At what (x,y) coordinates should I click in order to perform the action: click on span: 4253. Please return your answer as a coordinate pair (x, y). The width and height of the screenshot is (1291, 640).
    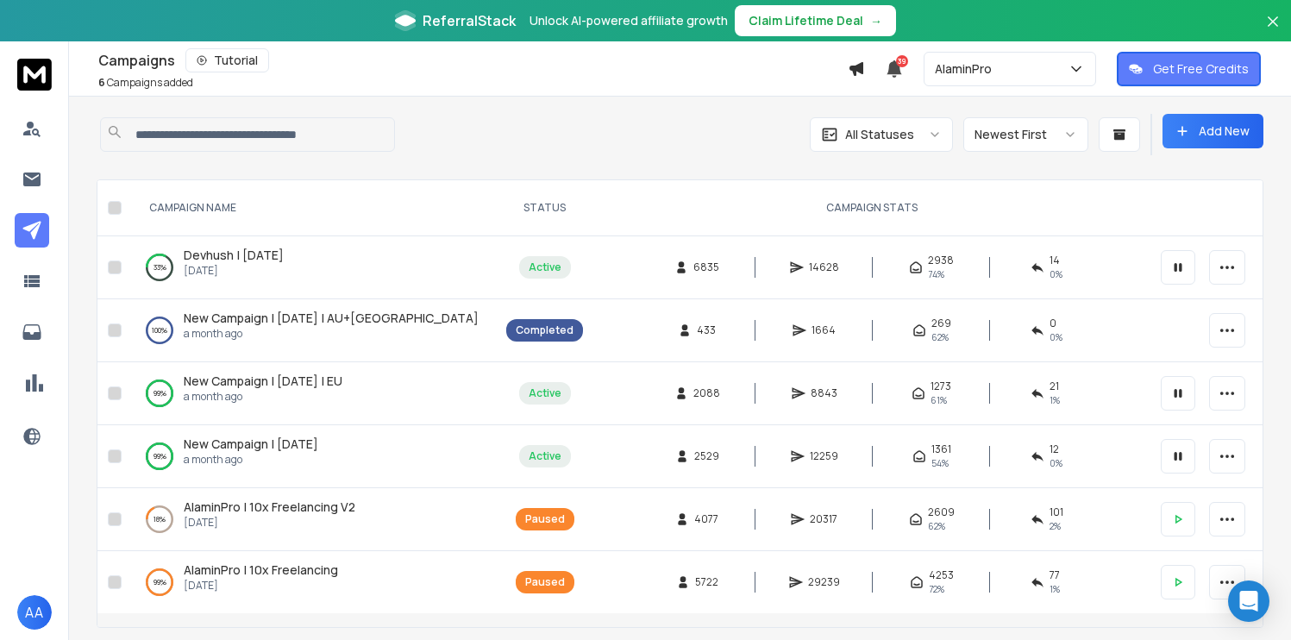
    Looking at the image, I should click on (941, 575).